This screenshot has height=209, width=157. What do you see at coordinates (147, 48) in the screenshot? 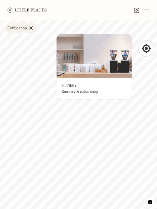
I see `button: Find my location` at bounding box center [147, 48].